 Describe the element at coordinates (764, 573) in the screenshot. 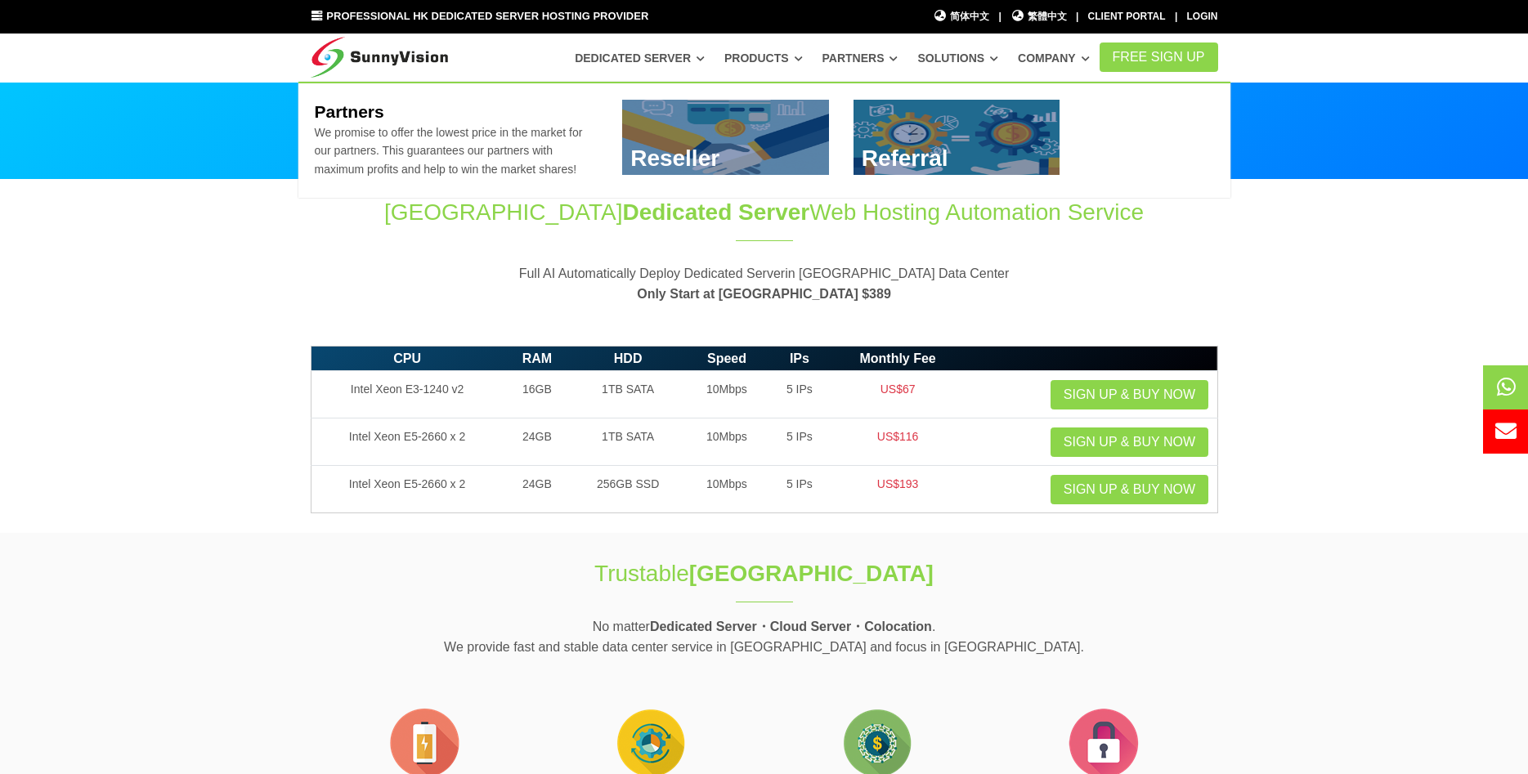

I see `h1: Trustable` at that location.